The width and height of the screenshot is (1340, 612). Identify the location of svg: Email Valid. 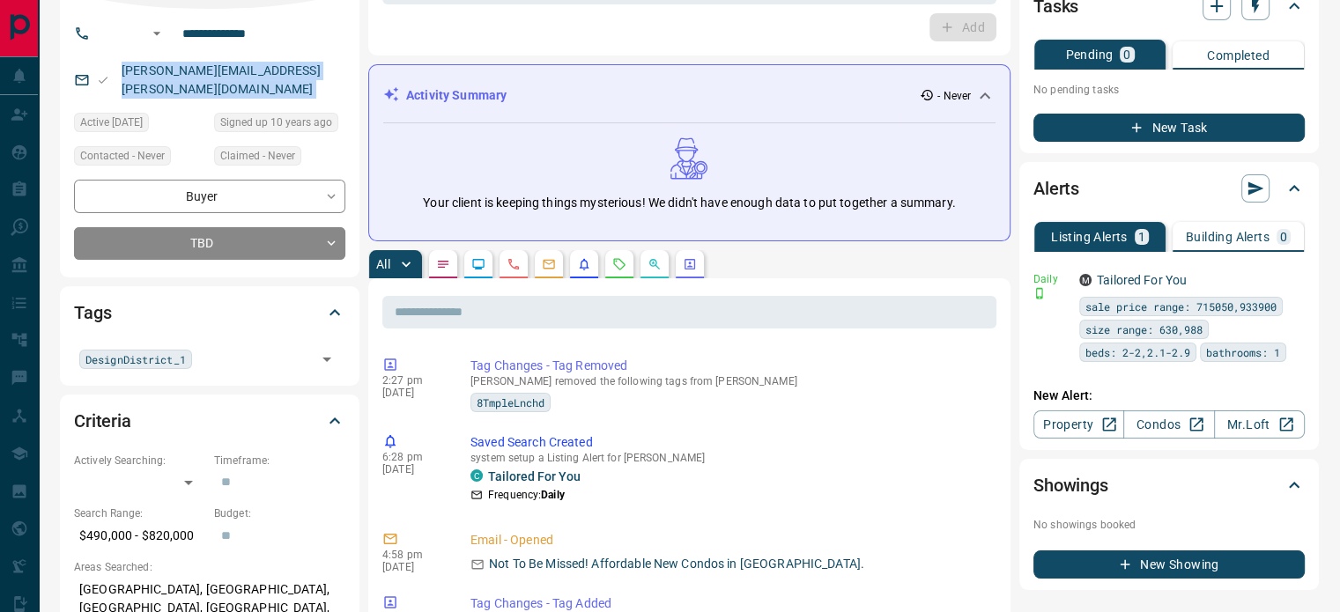
(103, 80).